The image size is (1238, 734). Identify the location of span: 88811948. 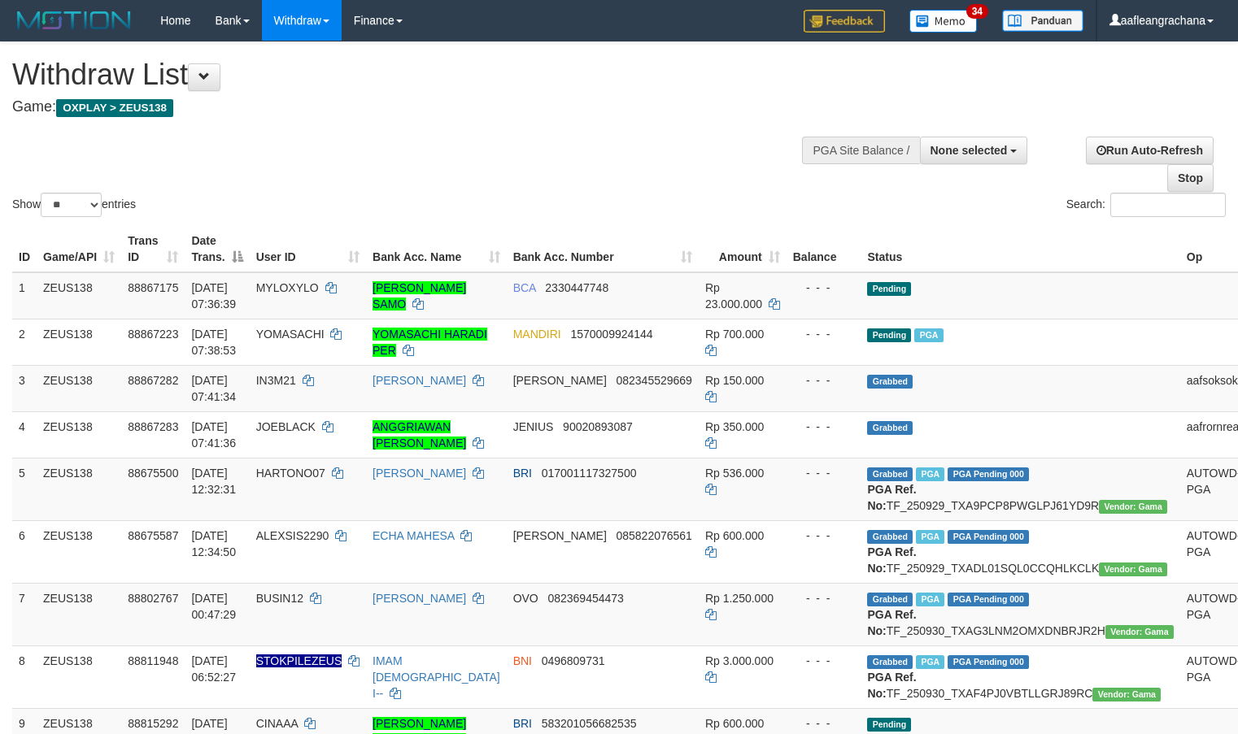
(153, 661).